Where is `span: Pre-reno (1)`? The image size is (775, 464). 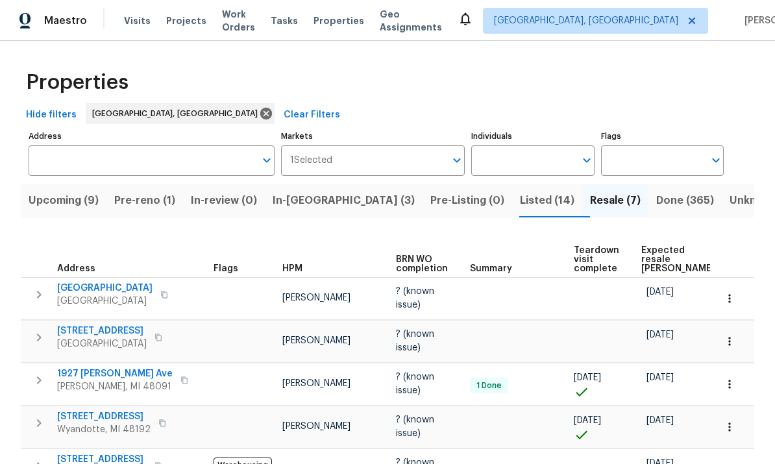
span: Pre-reno (1) is located at coordinates (145, 201).